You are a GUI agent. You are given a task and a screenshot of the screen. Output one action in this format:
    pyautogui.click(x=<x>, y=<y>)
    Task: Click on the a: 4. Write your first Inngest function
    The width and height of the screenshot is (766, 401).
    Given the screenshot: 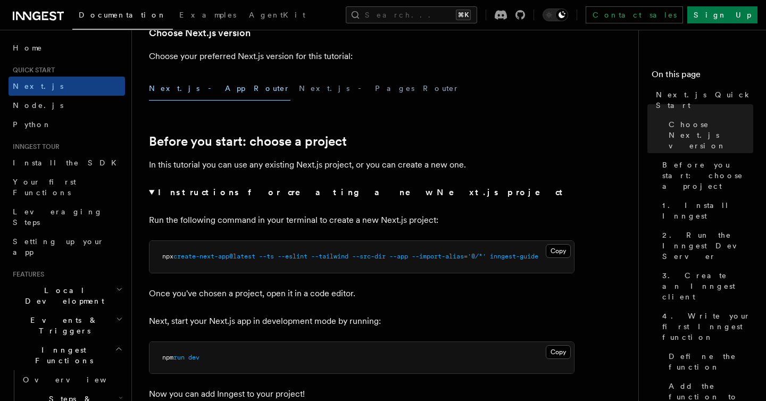 What is the action you would take?
    pyautogui.click(x=705, y=327)
    